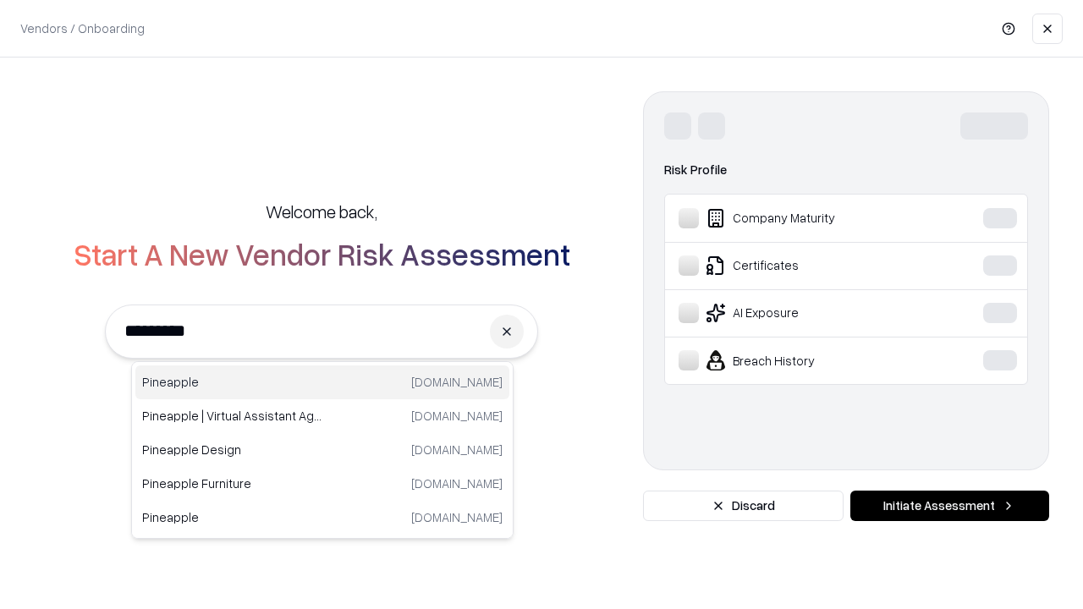  Describe the element at coordinates (805, 218) in the screenshot. I see `div: Company Maturity` at that location.